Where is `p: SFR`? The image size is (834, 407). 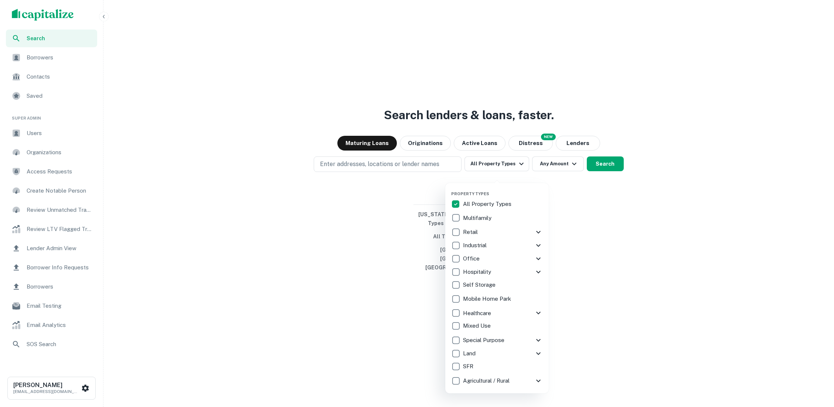 p: SFR is located at coordinates (469, 367).